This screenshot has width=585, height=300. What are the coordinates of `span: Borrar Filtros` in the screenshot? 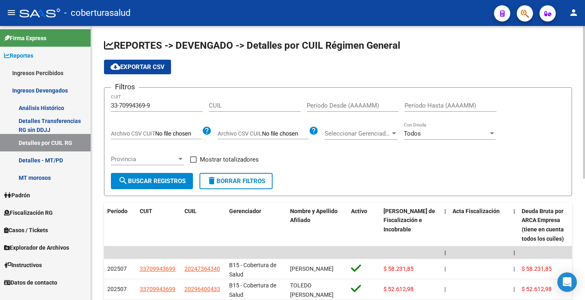 It's located at (236, 181).